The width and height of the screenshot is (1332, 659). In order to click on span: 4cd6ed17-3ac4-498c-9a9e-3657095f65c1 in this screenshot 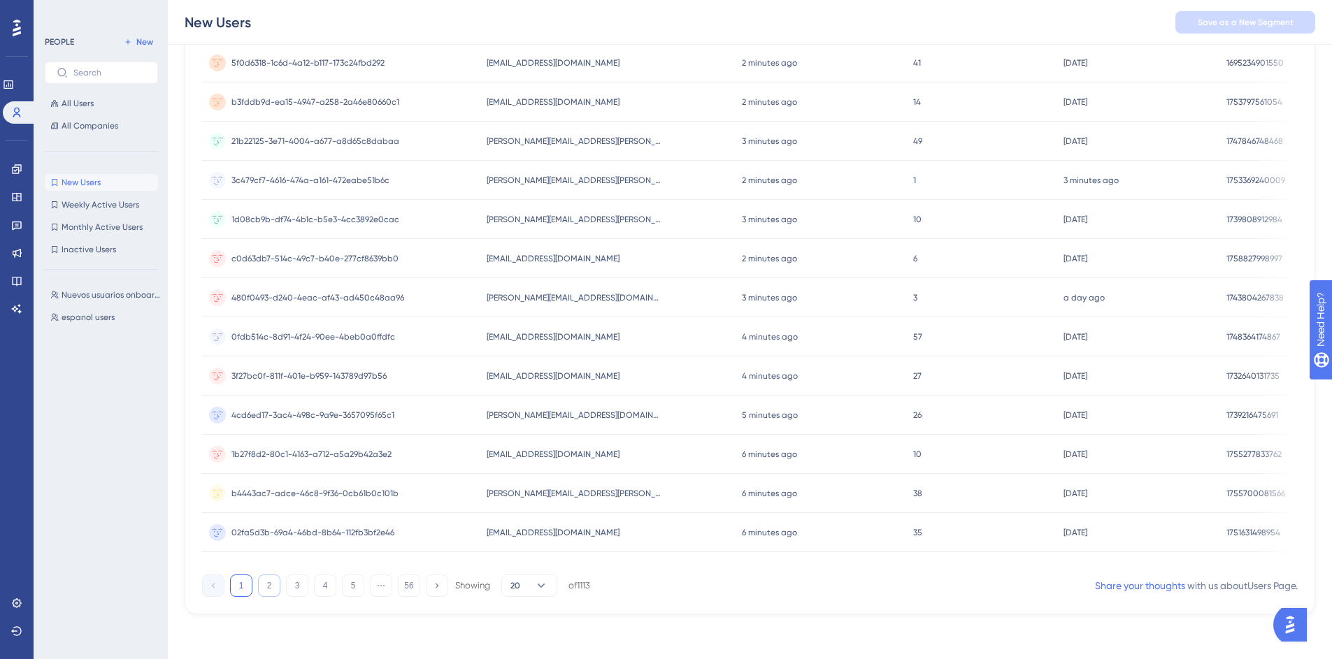, I will do `click(313, 415)`.